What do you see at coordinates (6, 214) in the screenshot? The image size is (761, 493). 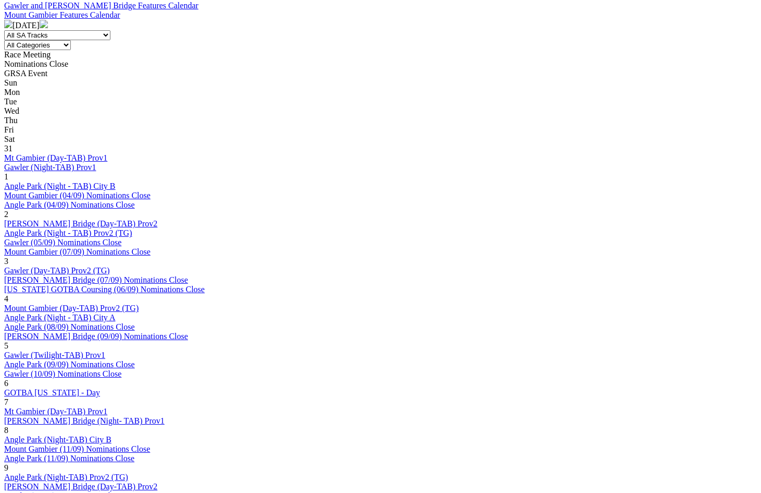 I see `span: 2` at bounding box center [6, 214].